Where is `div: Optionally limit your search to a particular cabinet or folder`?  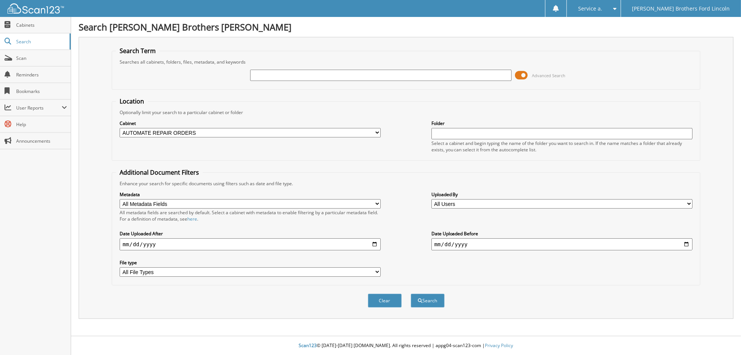 div: Optionally limit your search to a particular cabinet or folder is located at coordinates (406, 112).